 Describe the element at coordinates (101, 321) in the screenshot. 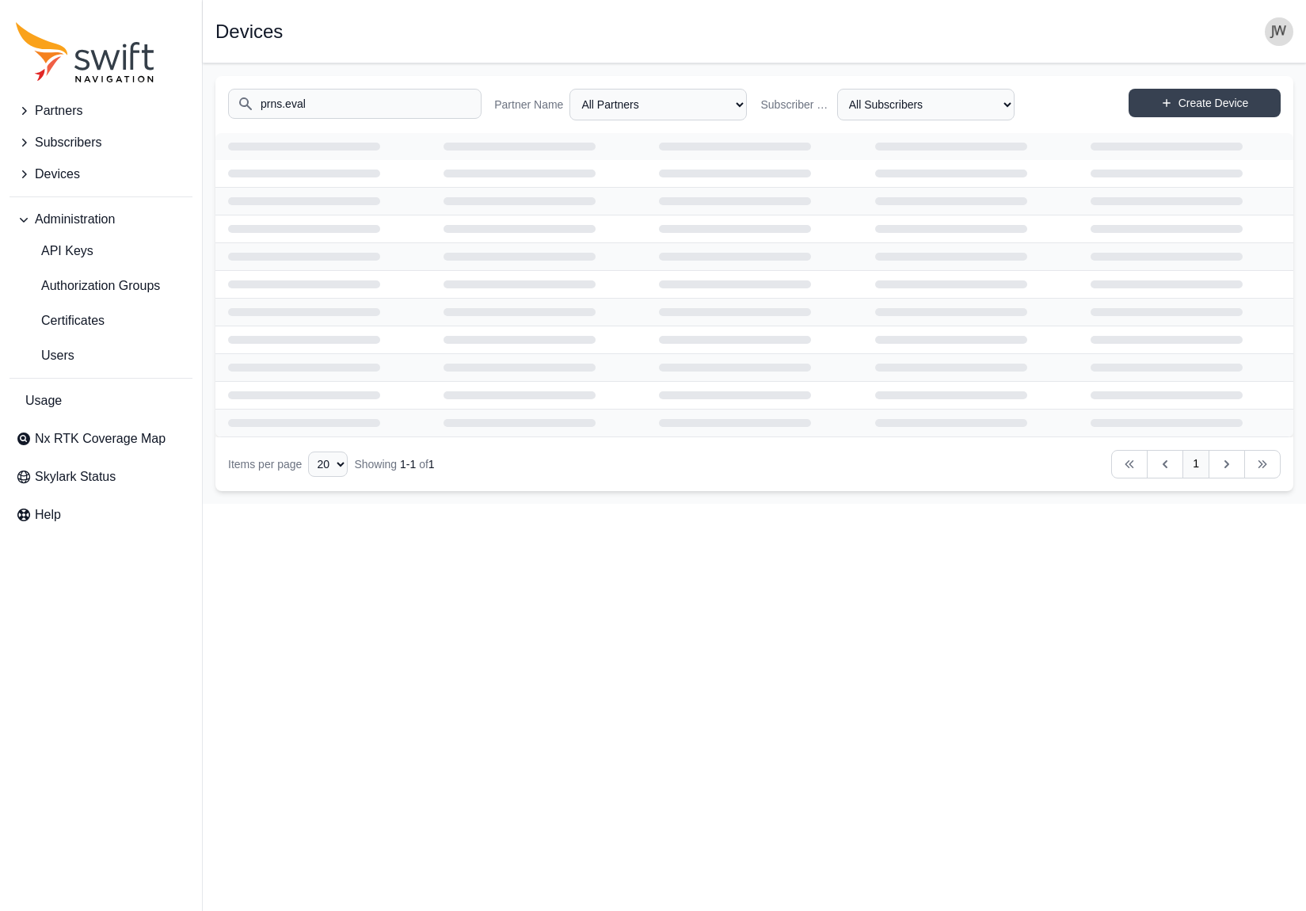

I see `a: Certificates` at that location.